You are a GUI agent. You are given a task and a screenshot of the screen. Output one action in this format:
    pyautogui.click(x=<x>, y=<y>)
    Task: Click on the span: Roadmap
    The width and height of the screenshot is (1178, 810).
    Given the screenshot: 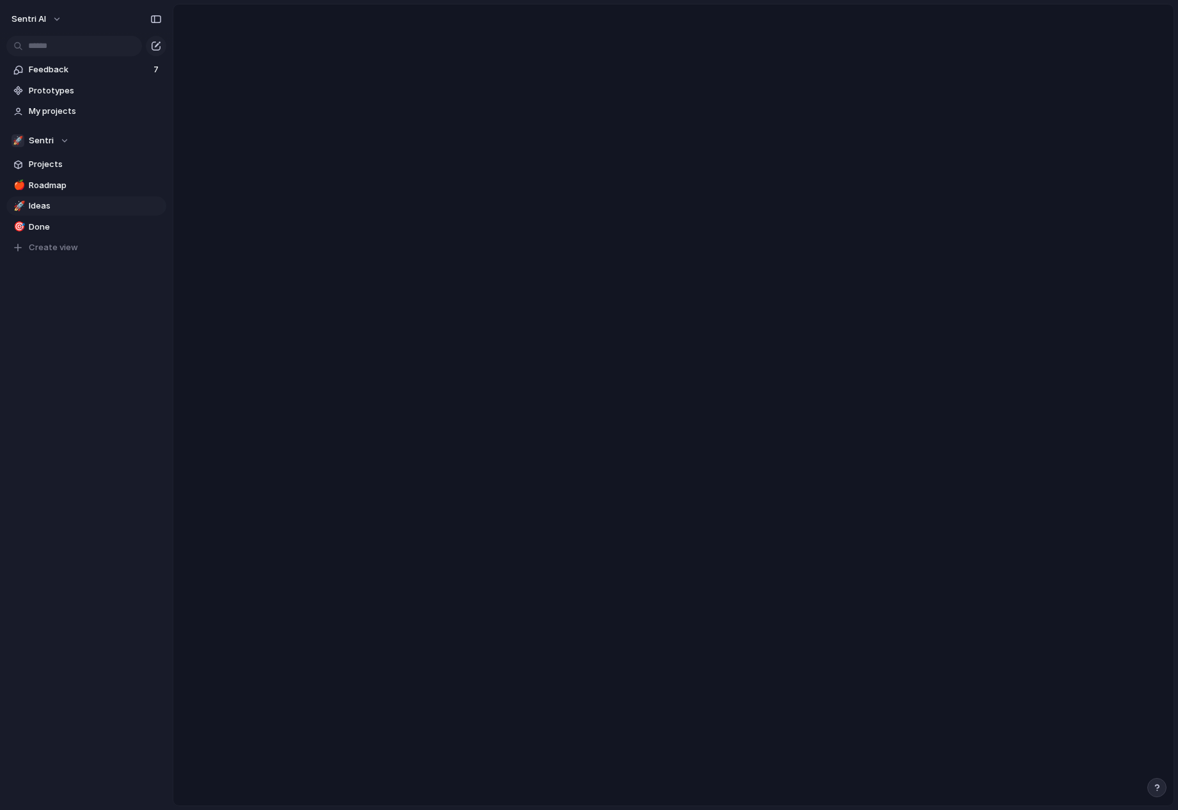 What is the action you would take?
    pyautogui.click(x=95, y=186)
    